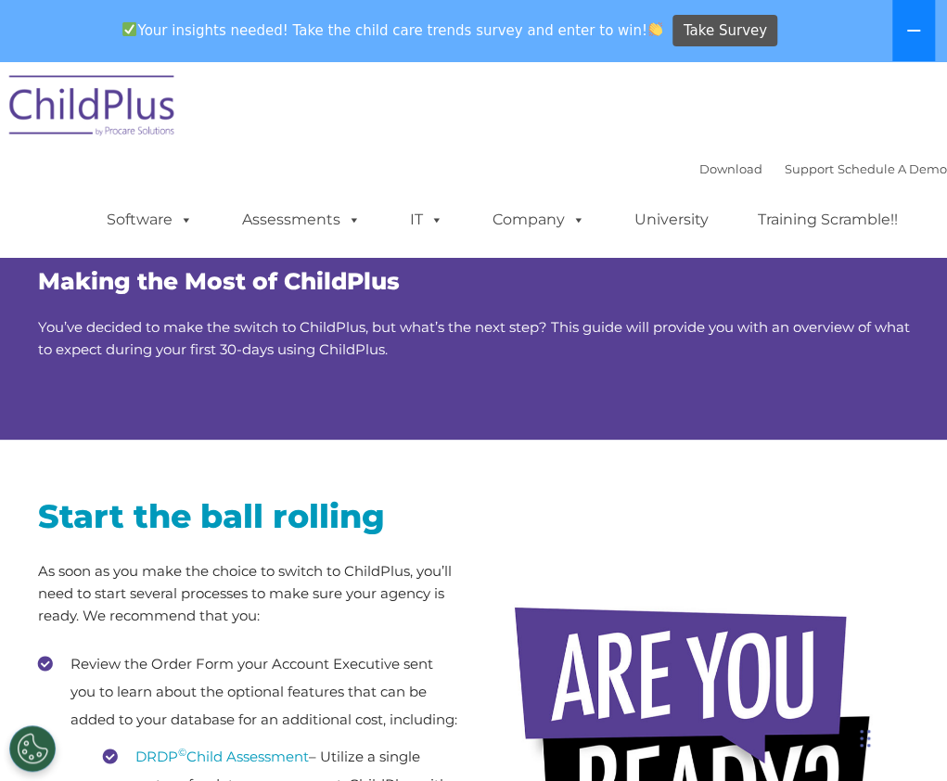  Describe the element at coordinates (827, 220) in the screenshot. I see `a: Training Scramble!!` at that location.